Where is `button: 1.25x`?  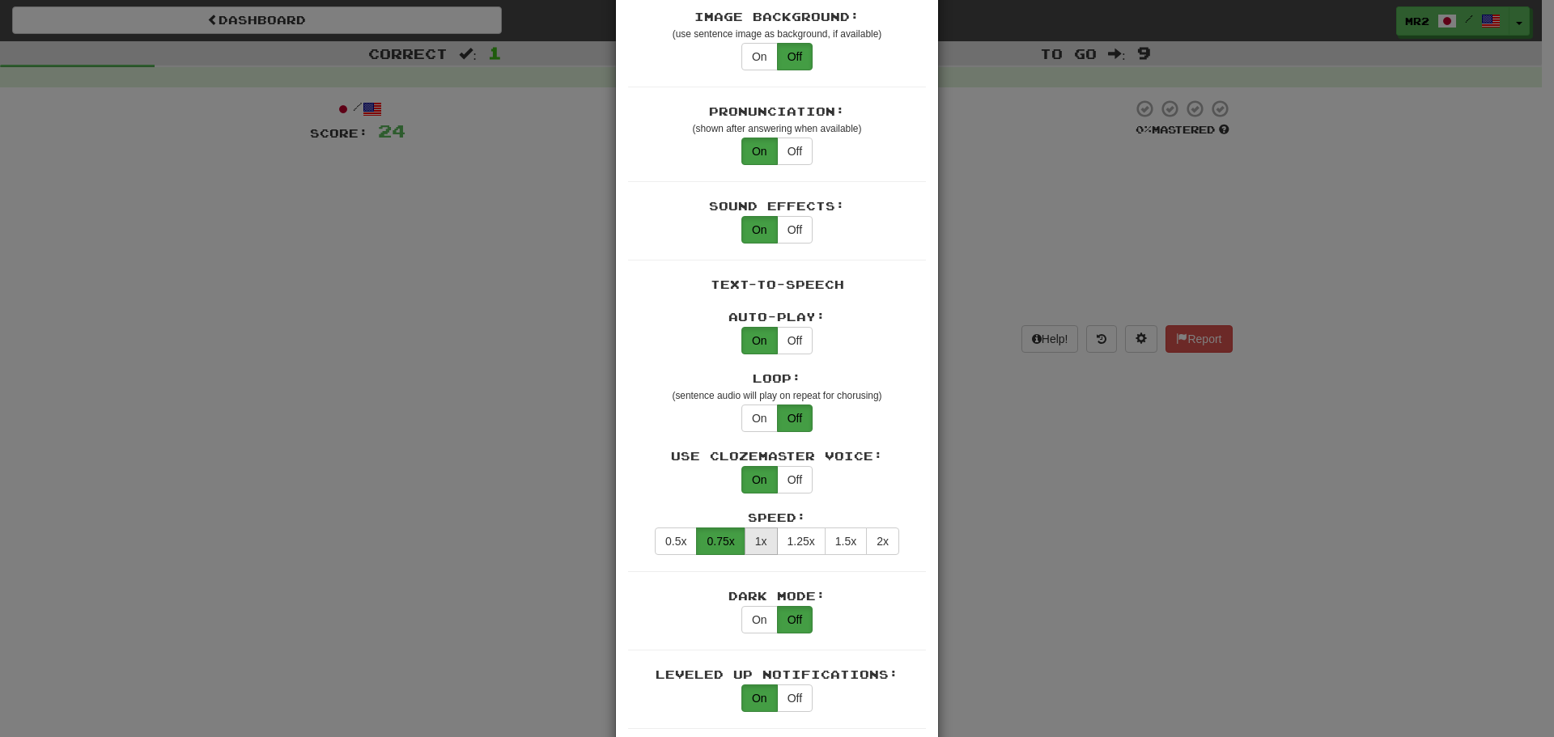 button: 1.25x is located at coordinates (801, 542).